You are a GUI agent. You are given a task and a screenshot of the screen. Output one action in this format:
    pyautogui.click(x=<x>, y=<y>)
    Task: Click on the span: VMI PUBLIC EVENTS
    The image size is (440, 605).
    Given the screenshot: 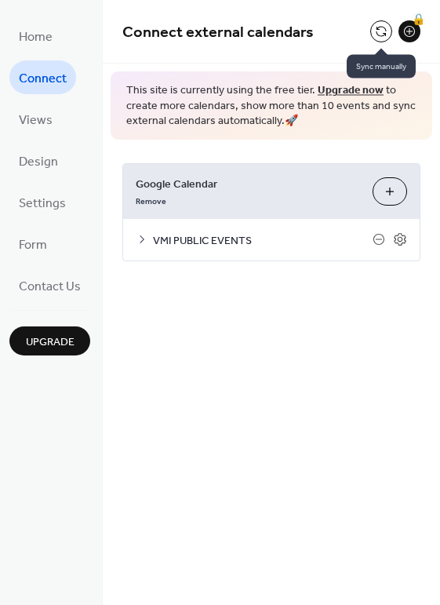 What is the action you would take?
    pyautogui.click(x=263, y=240)
    